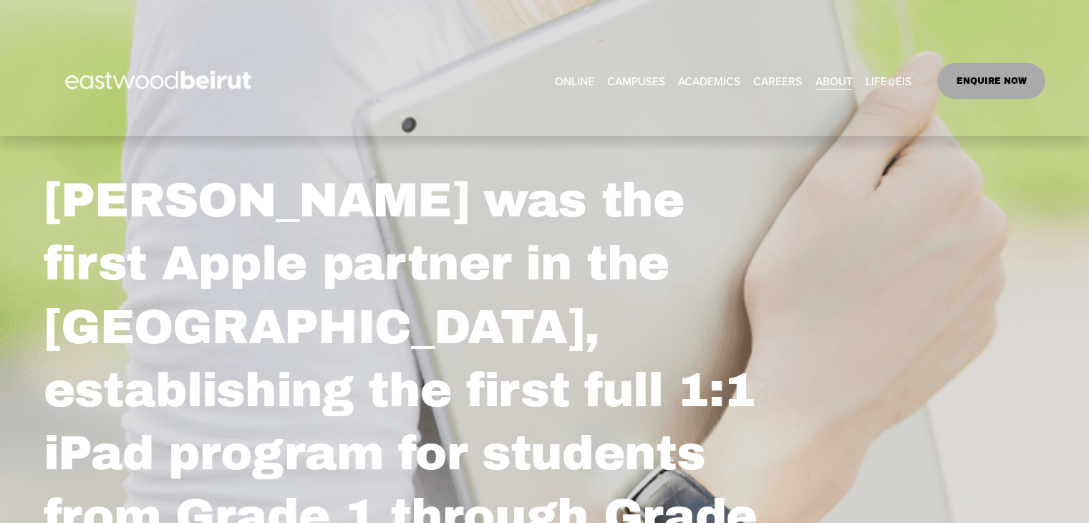 This screenshot has height=523, width=1089. I want to click on a: ONLINE, so click(574, 80).